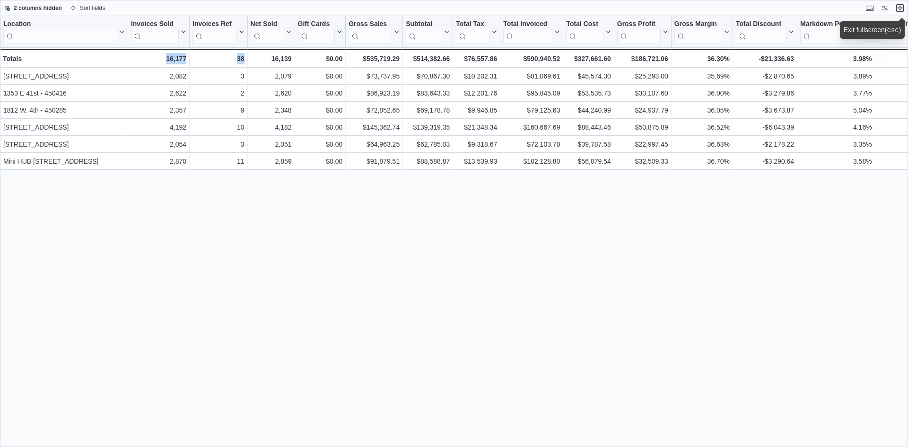 This screenshot has height=447, width=908. Describe the element at coordinates (374, 127) in the screenshot. I see `div: $145,362.74` at that location.